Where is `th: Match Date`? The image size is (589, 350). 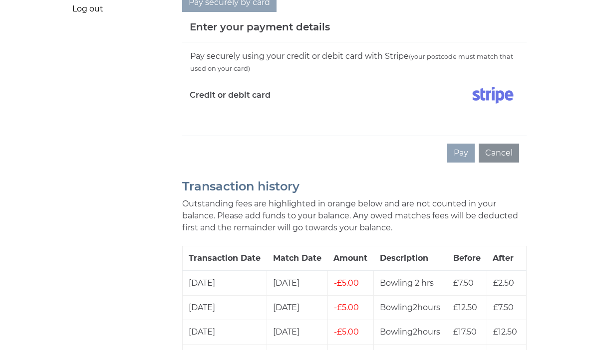 th: Match Date is located at coordinates (297, 259).